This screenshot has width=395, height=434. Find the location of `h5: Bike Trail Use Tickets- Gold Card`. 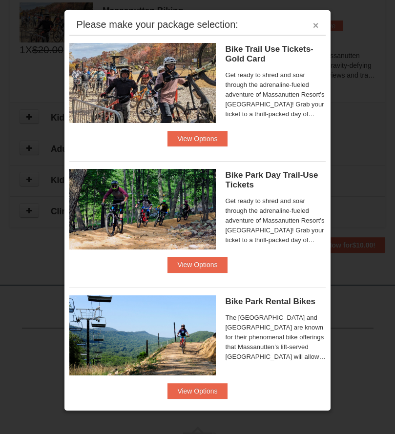

h5: Bike Trail Use Tickets- Gold Card is located at coordinates (276, 54).